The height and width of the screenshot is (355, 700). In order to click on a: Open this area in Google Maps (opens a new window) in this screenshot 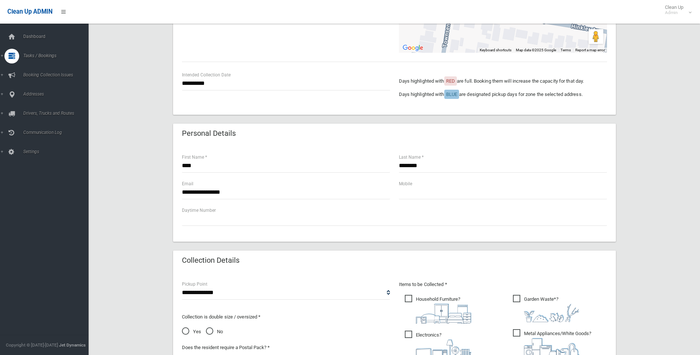, I will do `click(413, 48)`.